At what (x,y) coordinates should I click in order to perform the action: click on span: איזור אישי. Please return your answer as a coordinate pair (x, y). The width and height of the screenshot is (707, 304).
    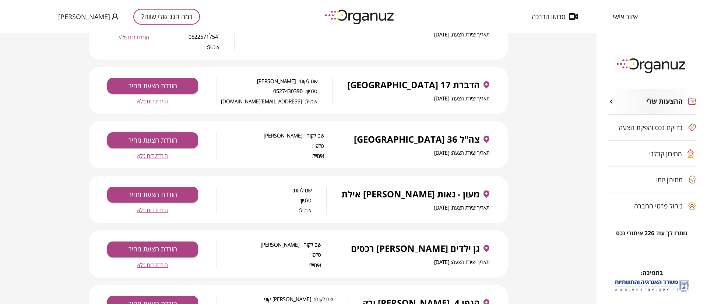
    Looking at the image, I should click on (625, 17).